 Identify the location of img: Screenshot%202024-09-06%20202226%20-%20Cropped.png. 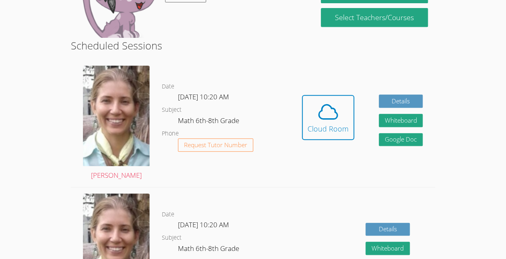
(116, 115).